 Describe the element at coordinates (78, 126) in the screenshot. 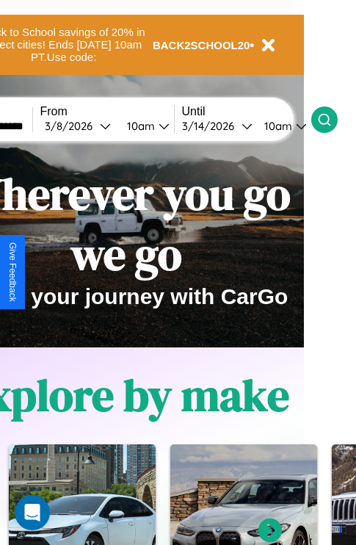

I see `button: 3/8/2026` at that location.